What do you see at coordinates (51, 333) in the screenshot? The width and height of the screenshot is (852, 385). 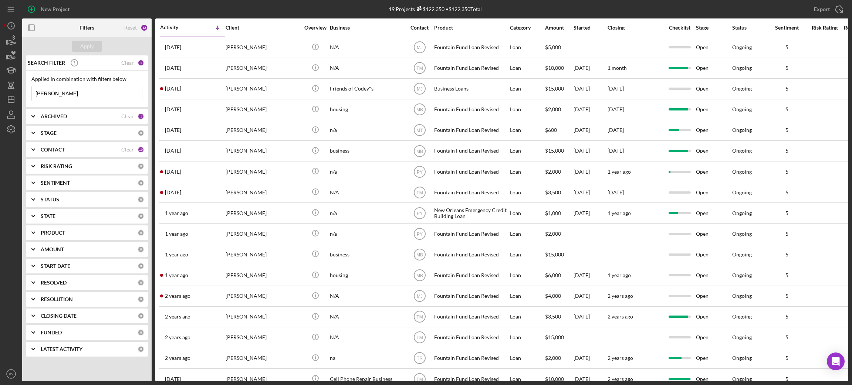 I see `b: FUNDED` at bounding box center [51, 333].